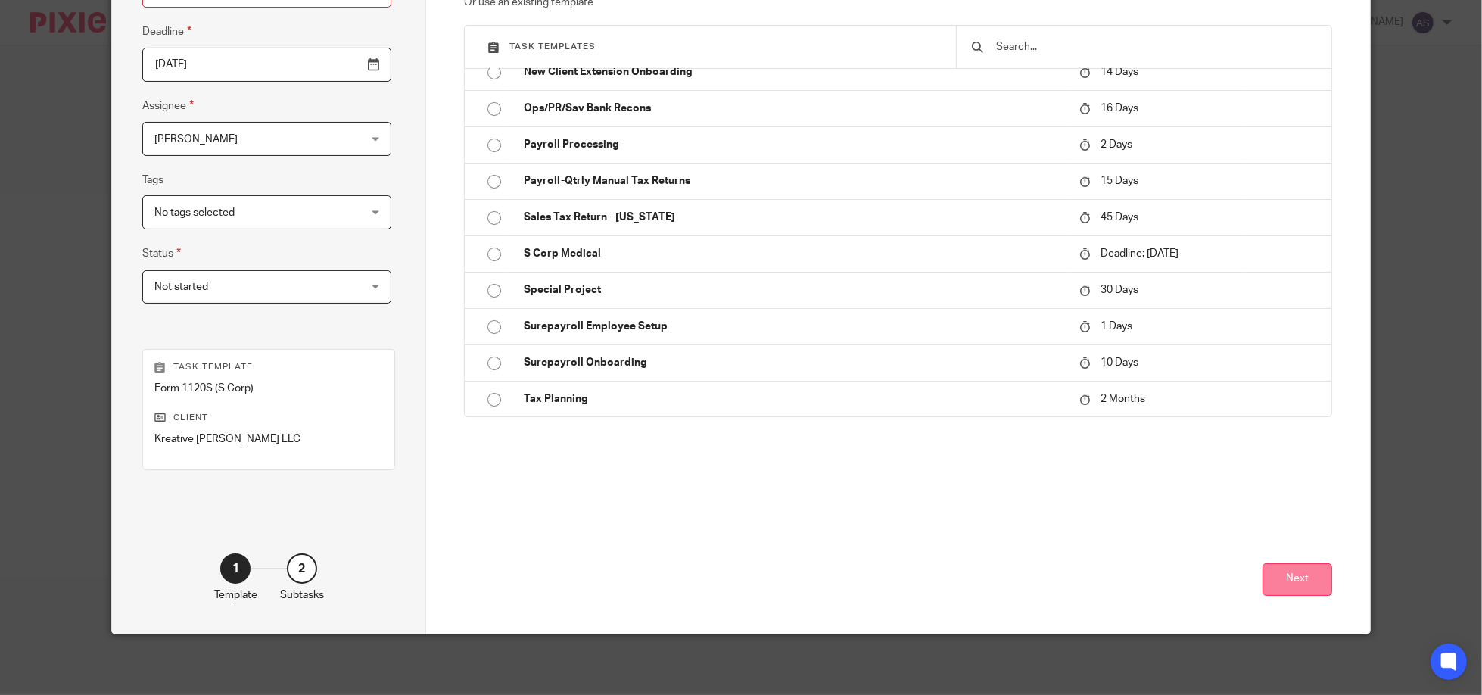 This screenshot has height=695, width=1482. I want to click on button: Next, so click(1298, 579).